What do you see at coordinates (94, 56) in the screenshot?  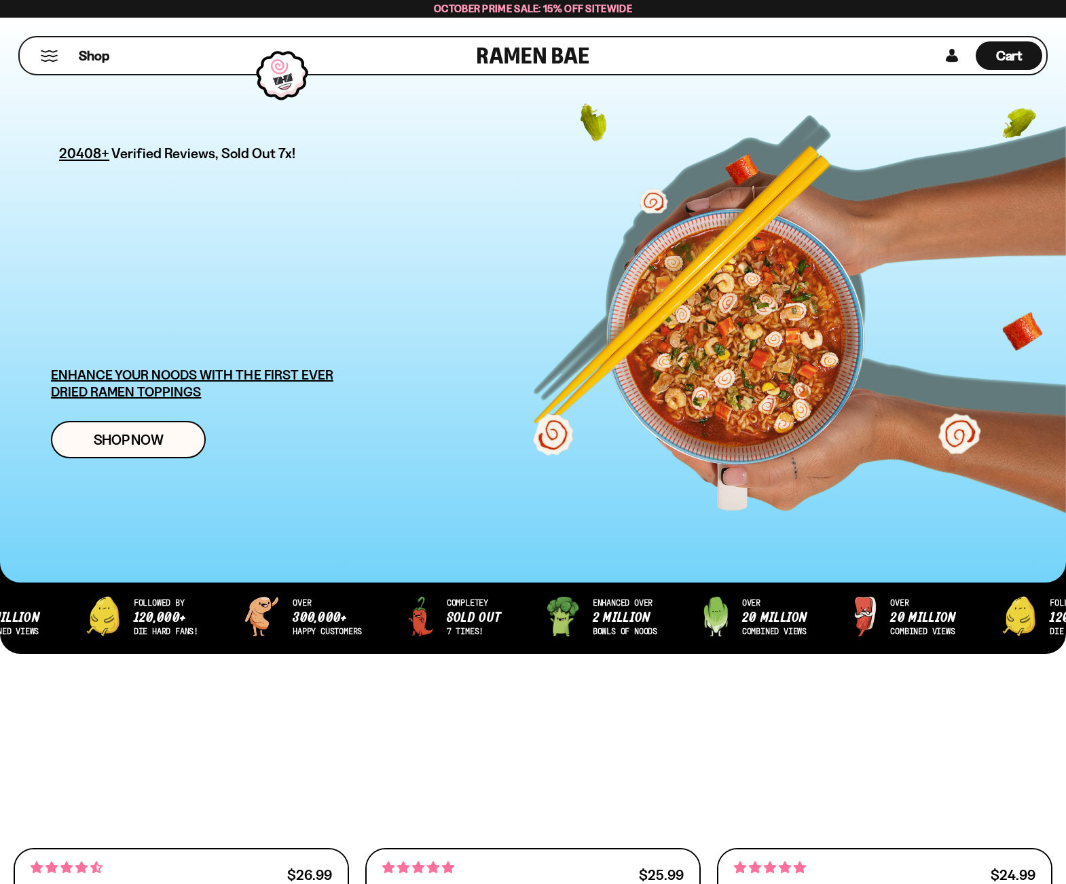 I see `a: Shop` at bounding box center [94, 56].